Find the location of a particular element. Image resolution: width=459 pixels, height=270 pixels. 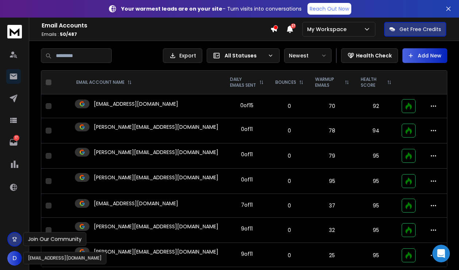

h1: Email Accounts is located at coordinates (156, 26).